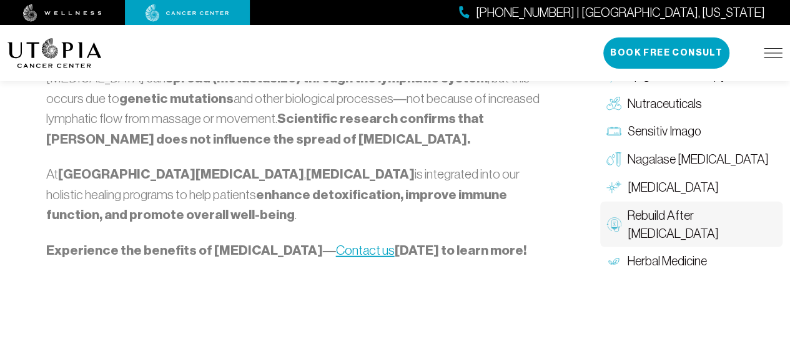  What do you see at coordinates (665, 132) in the screenshot?
I see `span: Sensitiv Imago` at bounding box center [665, 132].